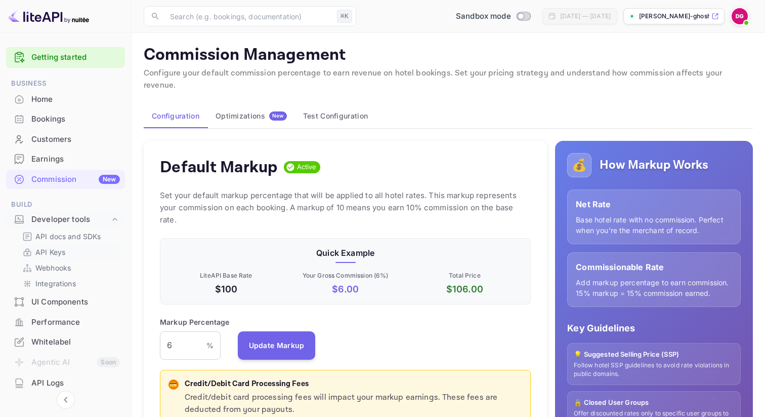  Describe the element at coordinates (50, 252) in the screenshot. I see `p: API Keys` at that location.